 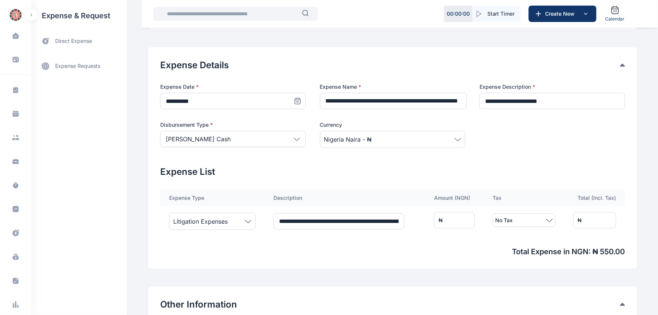 I want to click on label: Expense Description, so click(x=553, y=87).